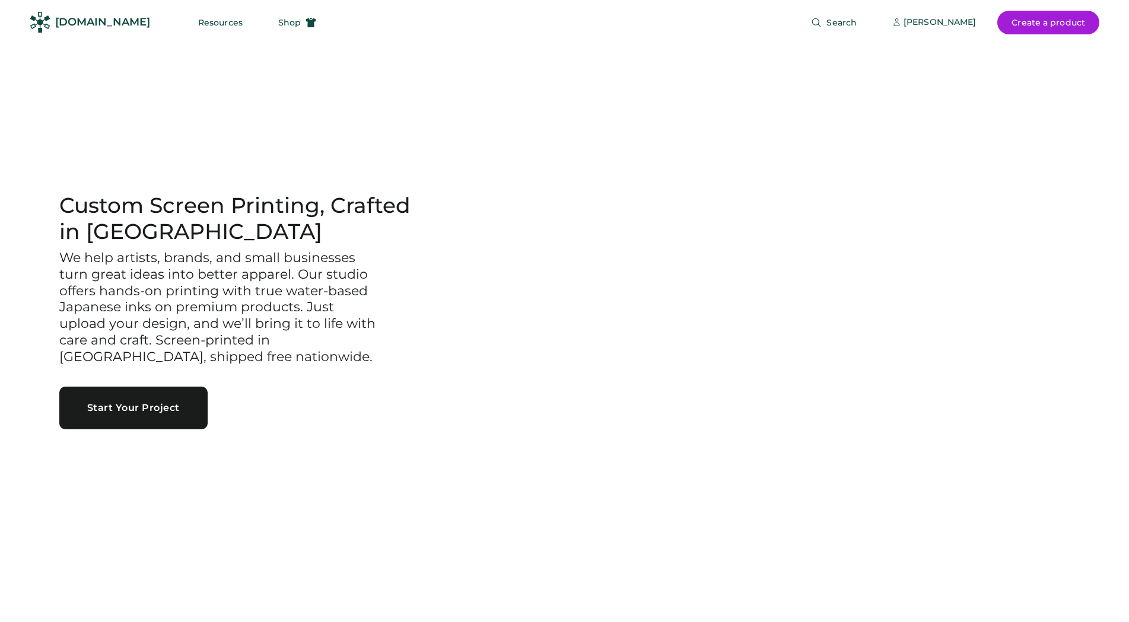 The image size is (1129, 622). I want to click on button: Start Your Project, so click(133, 408).